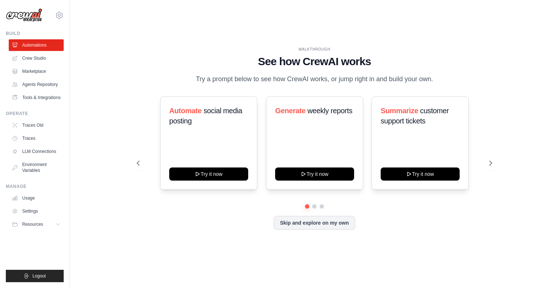 Image resolution: width=559 pixels, height=288 pixels. Describe the element at coordinates (36, 97) in the screenshot. I see `a: Tools & Integrations` at that location.